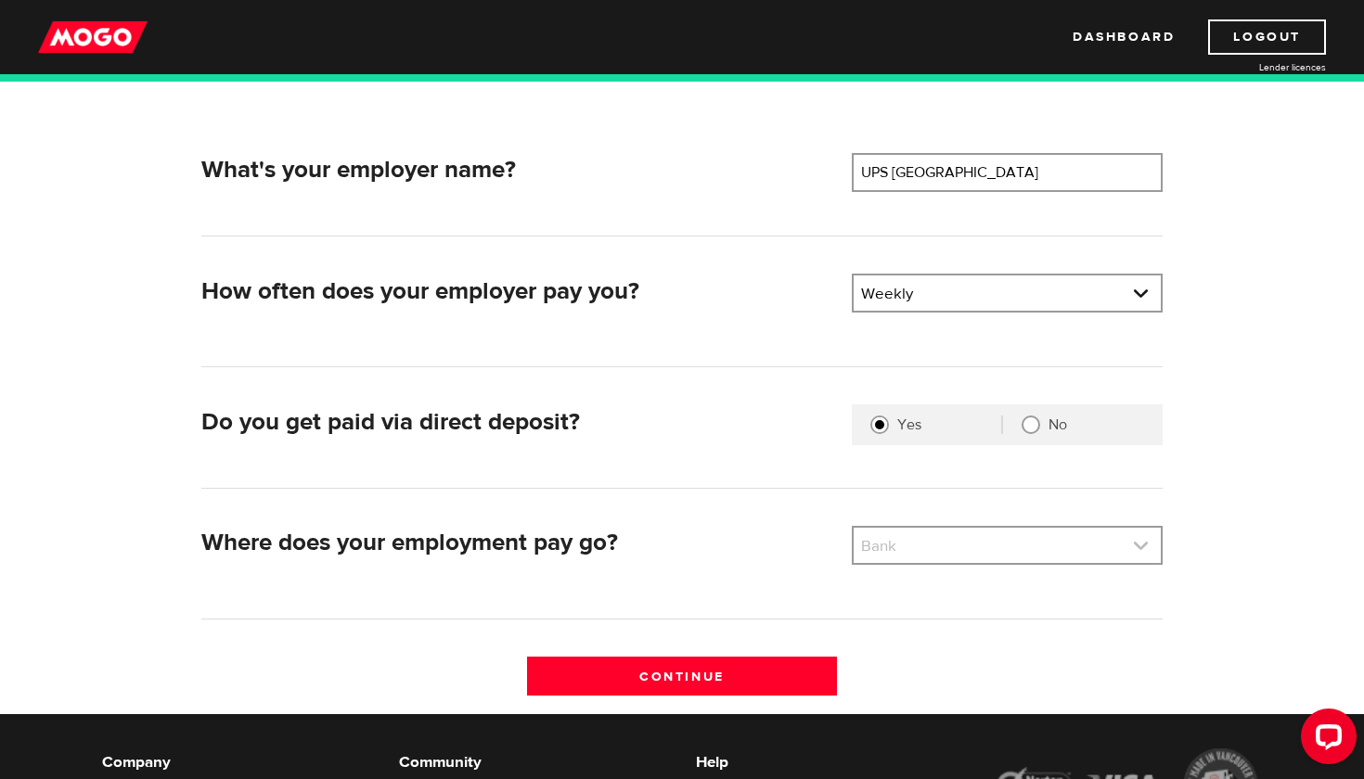 Image resolution: width=1364 pixels, height=779 pixels. Describe the element at coordinates (1267, 37) in the screenshot. I see `a: Logout` at that location.